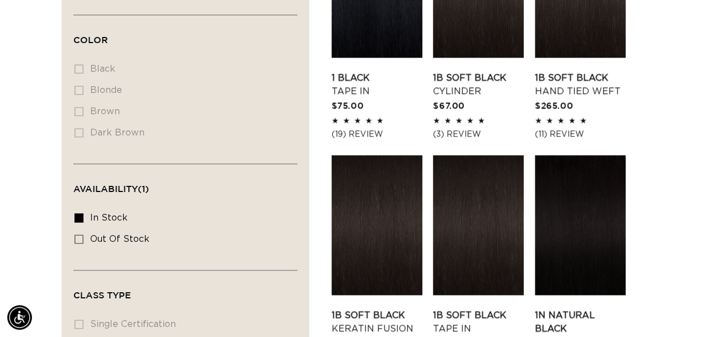  Describe the element at coordinates (580, 85) in the screenshot. I see `a: 1B Soft Black Hand Tied Weft` at that location.